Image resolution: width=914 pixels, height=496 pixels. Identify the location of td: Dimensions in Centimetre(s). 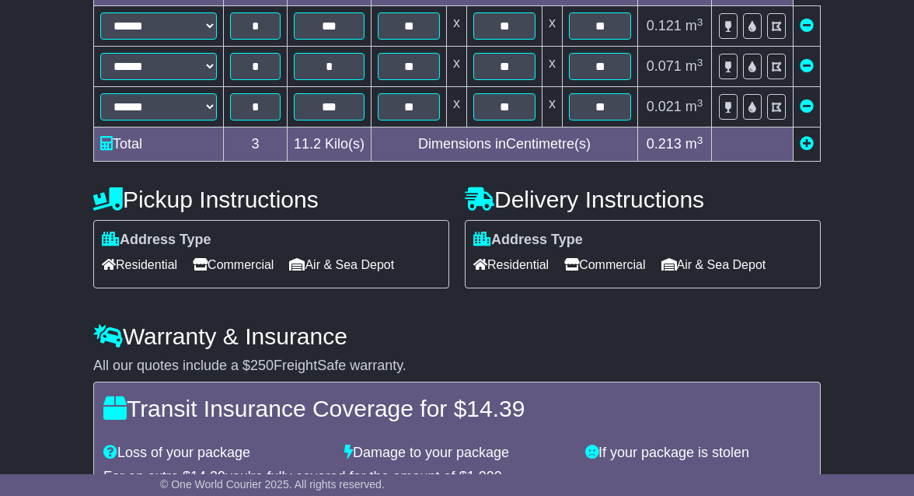
(505, 145).